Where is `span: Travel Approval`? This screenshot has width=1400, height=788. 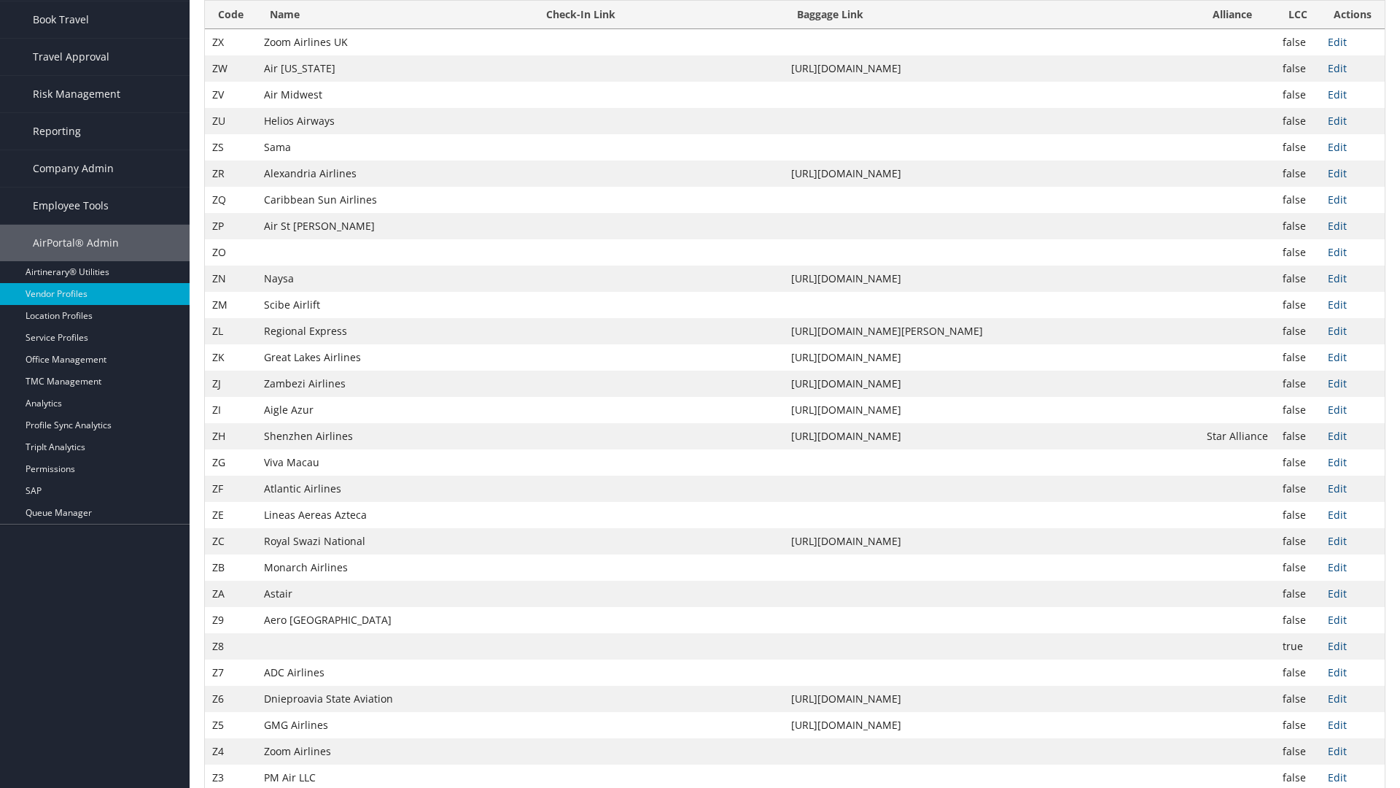
span: Travel Approval is located at coordinates (71, 57).